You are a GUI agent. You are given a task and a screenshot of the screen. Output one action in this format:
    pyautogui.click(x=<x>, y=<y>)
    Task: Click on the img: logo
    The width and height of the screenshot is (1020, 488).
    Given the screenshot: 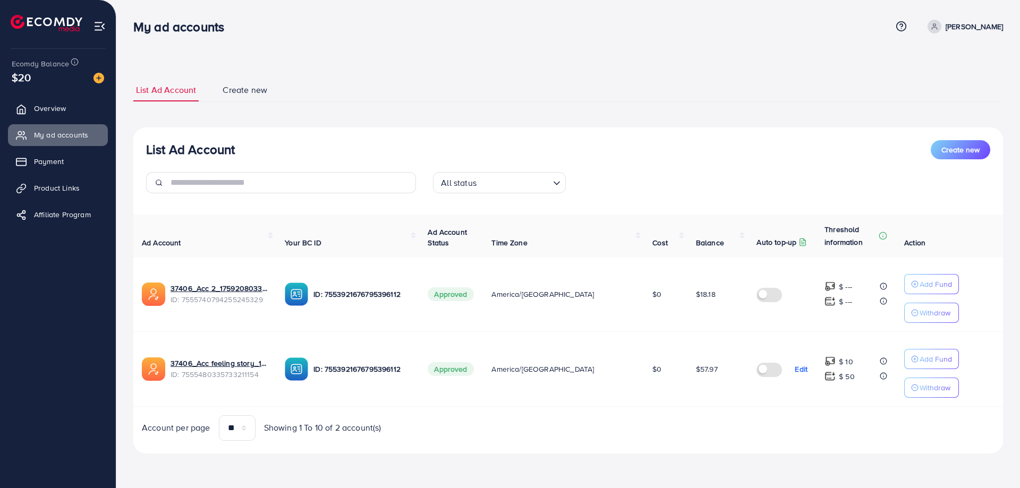 What is the action you would take?
    pyautogui.click(x=46, y=23)
    